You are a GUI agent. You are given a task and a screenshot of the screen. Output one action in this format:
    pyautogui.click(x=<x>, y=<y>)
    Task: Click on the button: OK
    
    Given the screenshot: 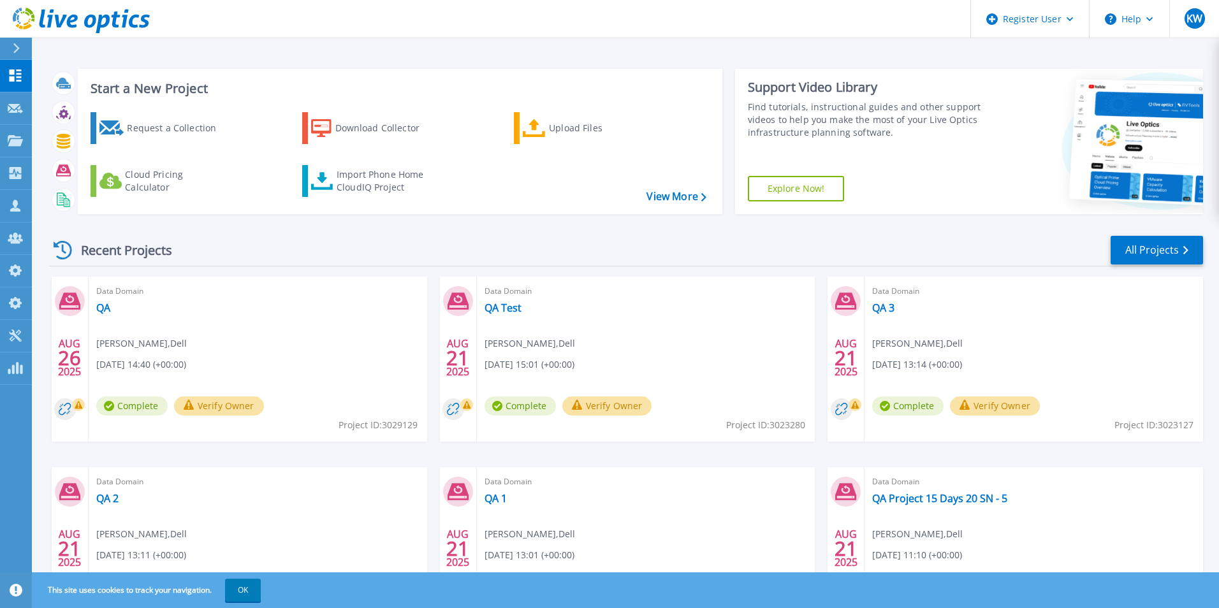 What is the action you would take?
    pyautogui.click(x=243, y=590)
    